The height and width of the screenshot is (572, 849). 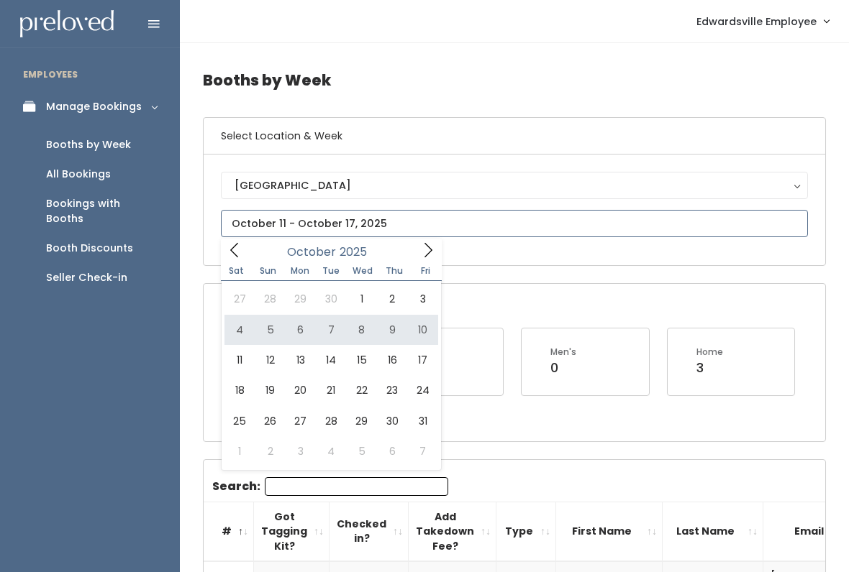 I want to click on div: All Bookings, so click(x=78, y=174).